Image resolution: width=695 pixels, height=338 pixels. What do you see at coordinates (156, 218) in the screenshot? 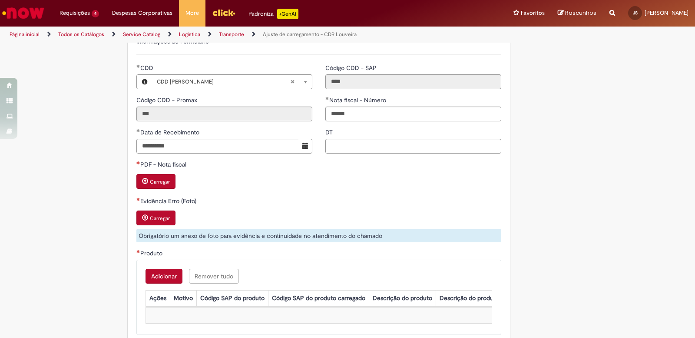
I see `button: Carregar anexo de Evidência Erro (Foto) Required` at bounding box center [156, 218].